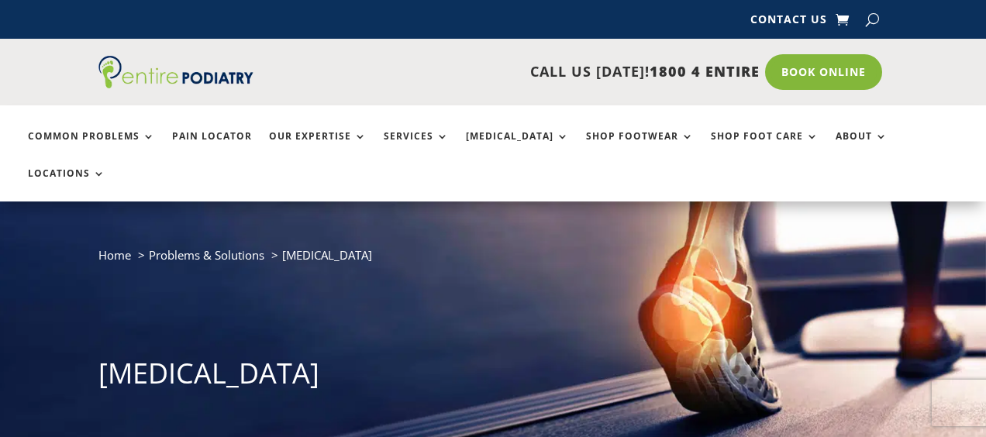 The height and width of the screenshot is (437, 986). What do you see at coordinates (789, 22) in the screenshot?
I see `a: Contact Us` at bounding box center [789, 22].